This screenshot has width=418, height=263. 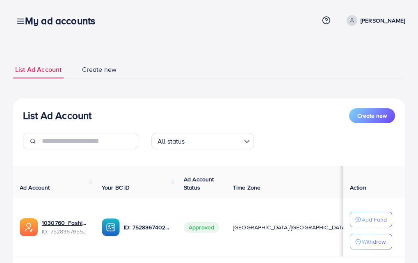 I want to click on button: Add Fund, so click(x=371, y=219).